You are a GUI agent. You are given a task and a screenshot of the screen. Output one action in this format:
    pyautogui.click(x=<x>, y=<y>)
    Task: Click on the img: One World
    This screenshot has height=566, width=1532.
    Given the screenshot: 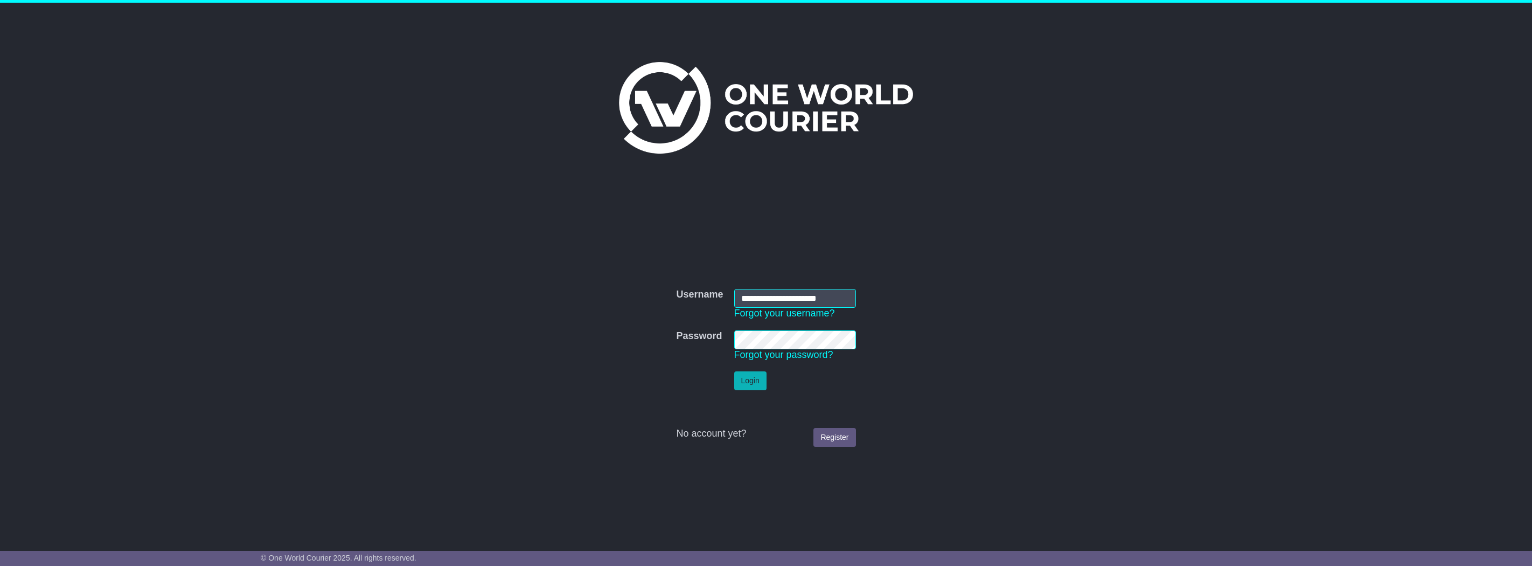 What is the action you would take?
    pyautogui.click(x=766, y=108)
    